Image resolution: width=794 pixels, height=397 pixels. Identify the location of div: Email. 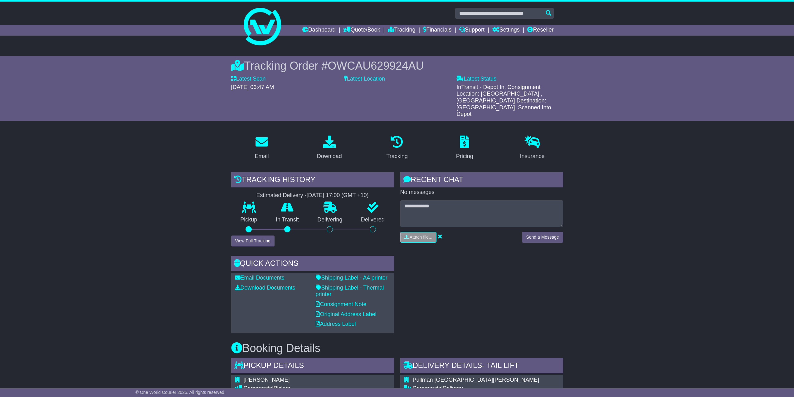
(262, 156).